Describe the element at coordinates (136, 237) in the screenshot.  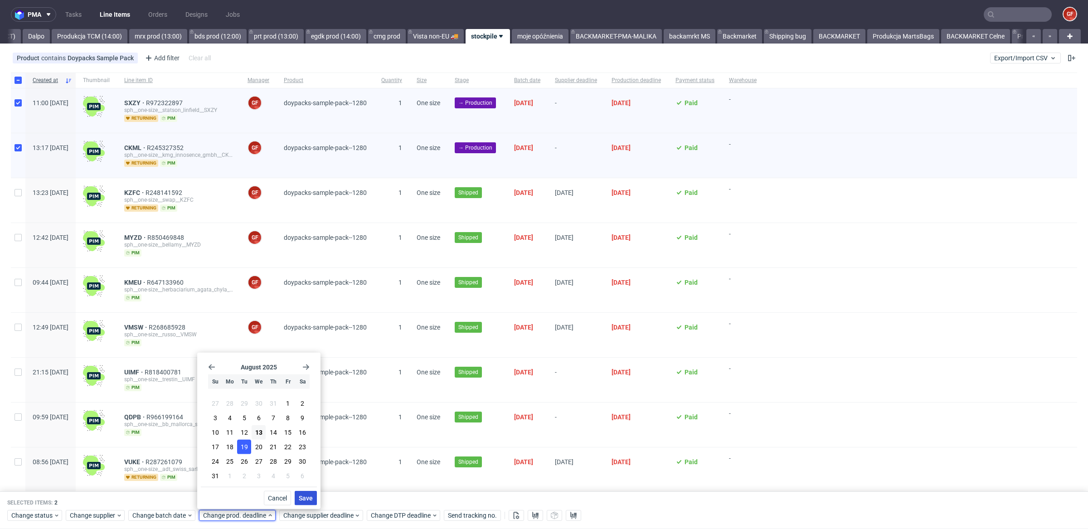
I see `span: MYZD` at that location.